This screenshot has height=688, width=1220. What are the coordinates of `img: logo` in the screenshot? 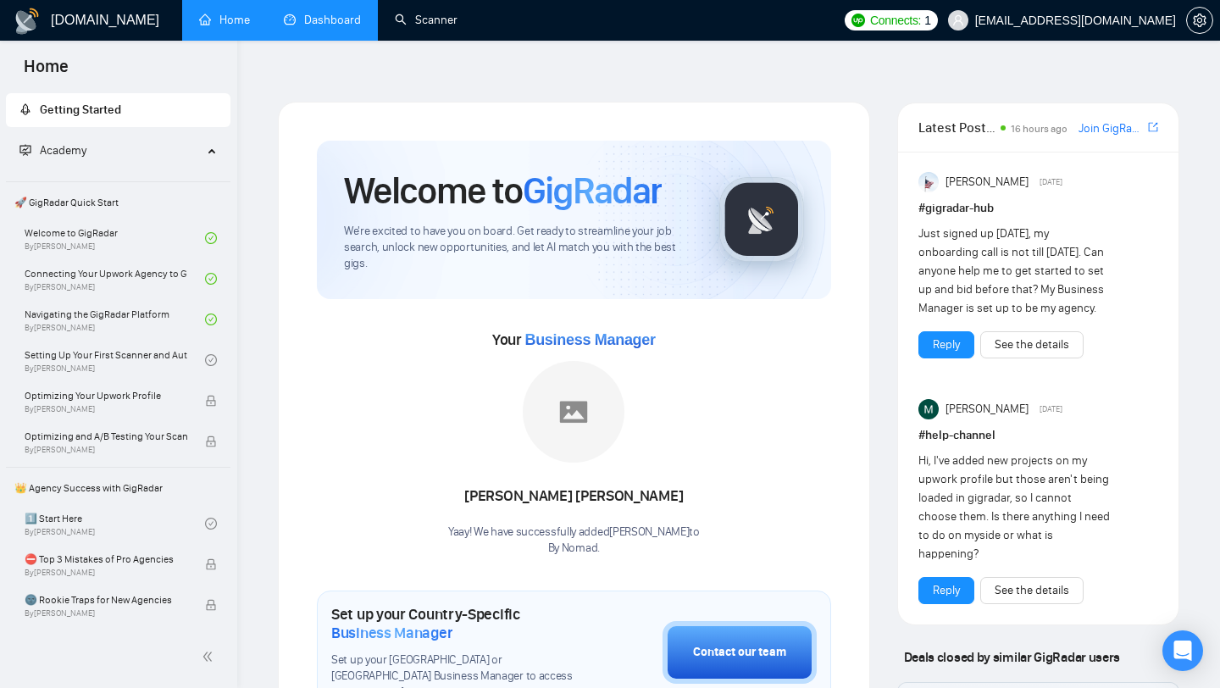 It's located at (27, 21).